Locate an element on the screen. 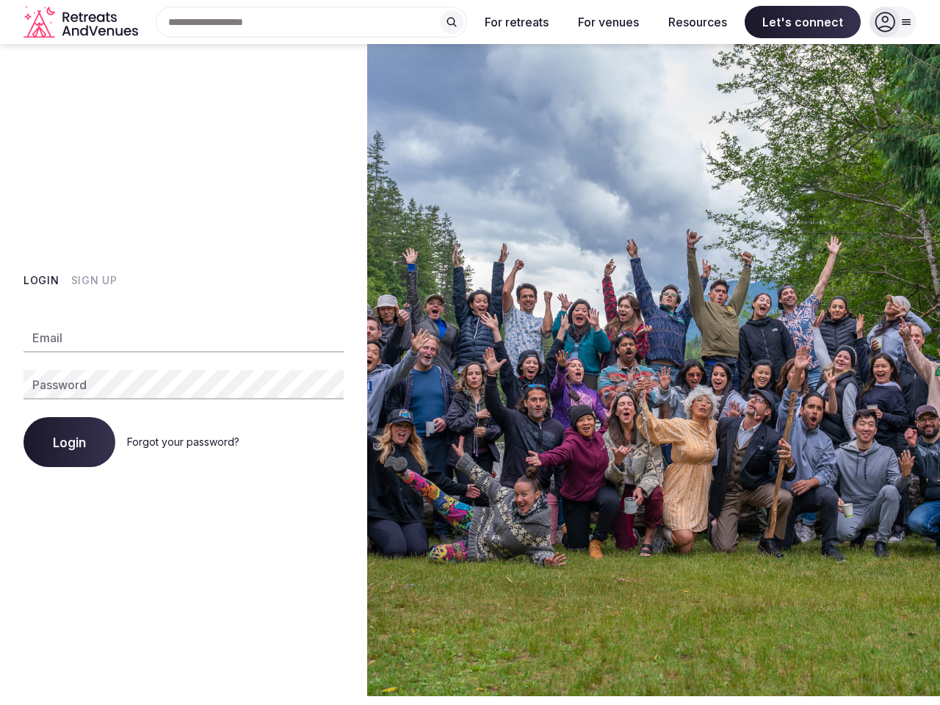 This screenshot has height=705, width=940. img: My Account Background is located at coordinates (654, 370).